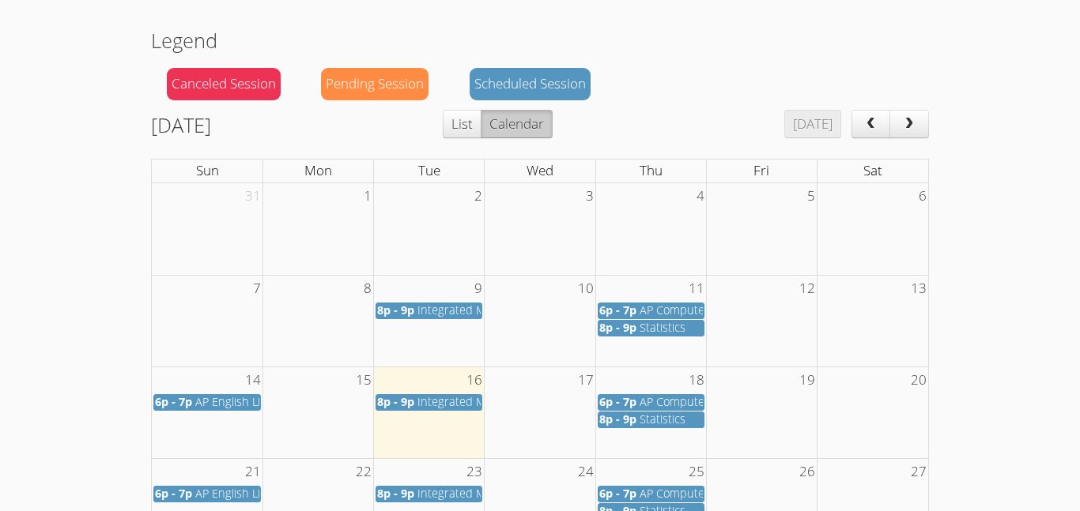  I want to click on span: 20, so click(919, 380).